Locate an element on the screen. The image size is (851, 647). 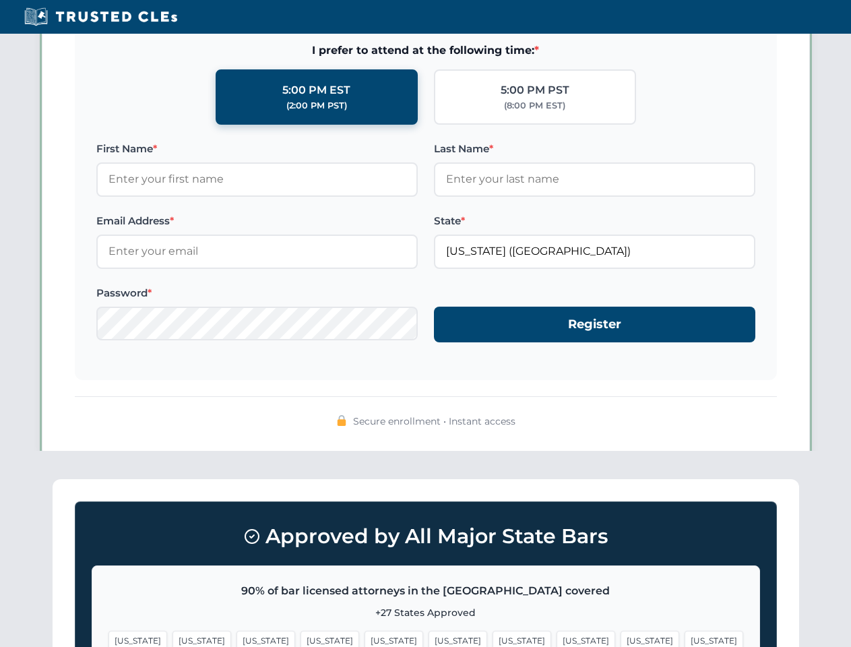
input: Enter your last name is located at coordinates (594, 179).